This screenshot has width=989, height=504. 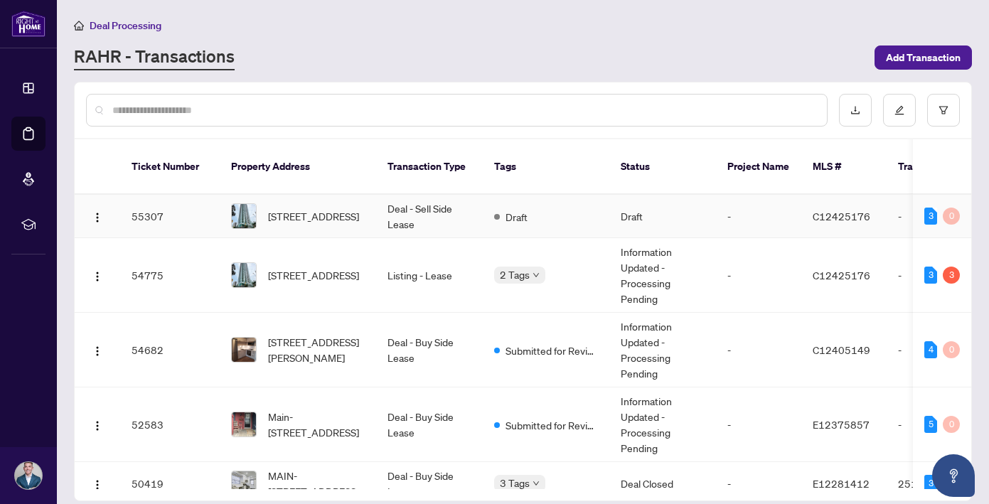 What do you see at coordinates (943, 110) in the screenshot?
I see `span: filter` at bounding box center [943, 110].